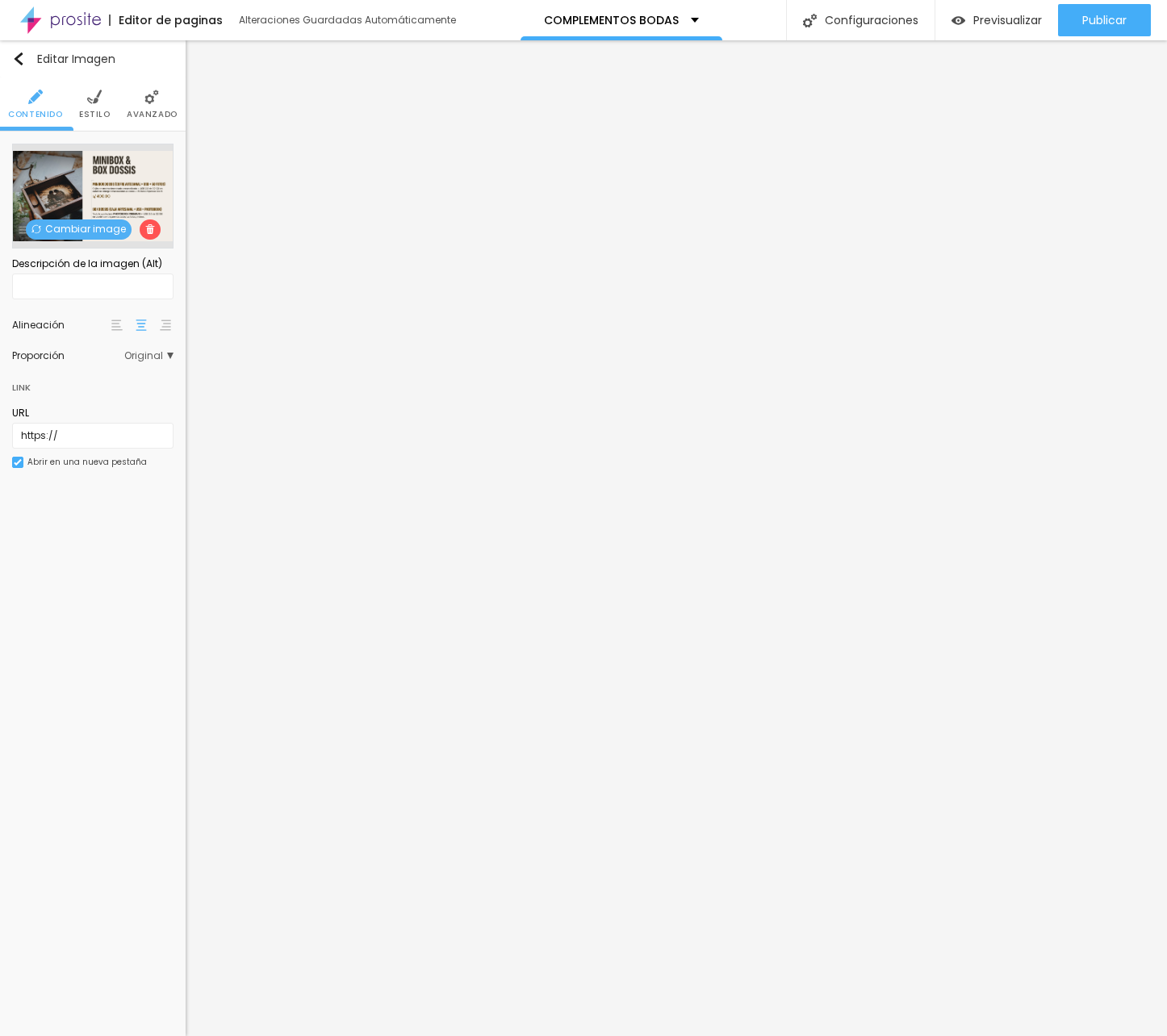 The height and width of the screenshot is (1036, 1167). What do you see at coordinates (117, 325) in the screenshot?
I see `img: paragraph-left-align.svg` at bounding box center [117, 325].